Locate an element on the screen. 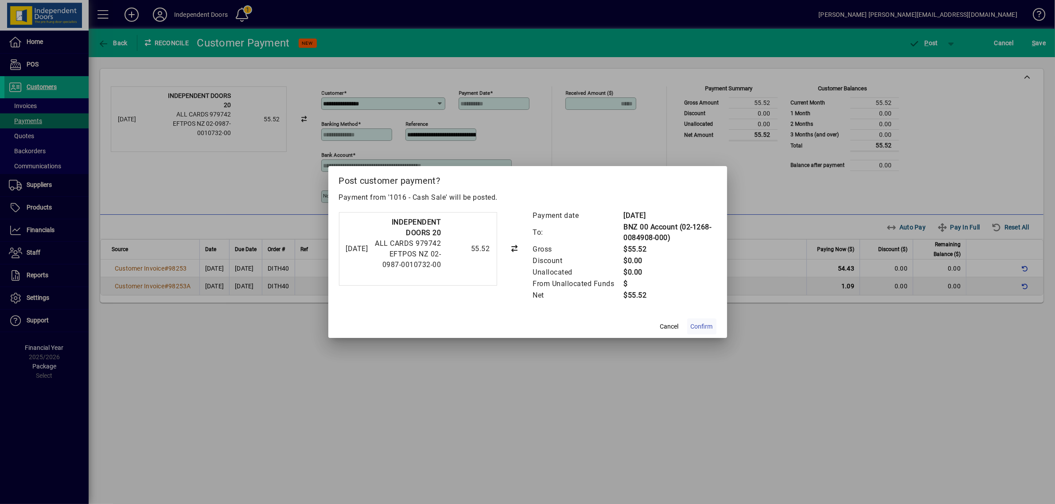 The image size is (1055, 504). td: Net is located at coordinates (578, 296).